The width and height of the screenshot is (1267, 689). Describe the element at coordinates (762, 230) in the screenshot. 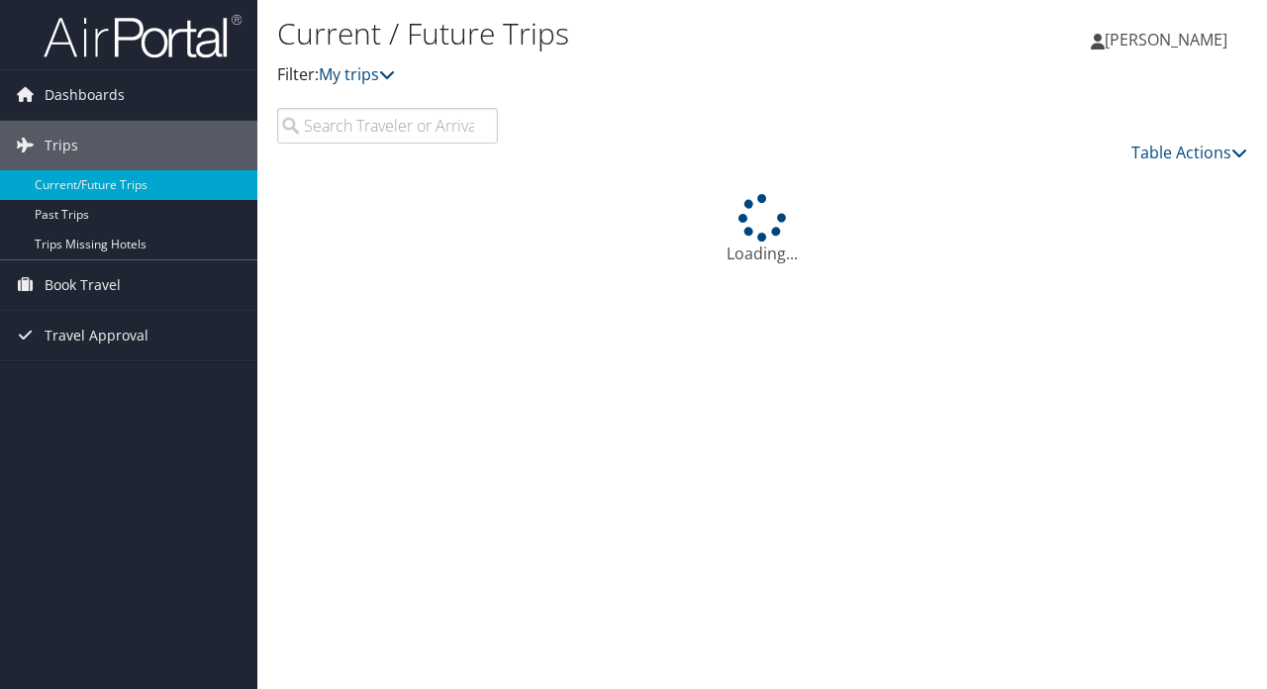

I see `div: Loading...` at that location.